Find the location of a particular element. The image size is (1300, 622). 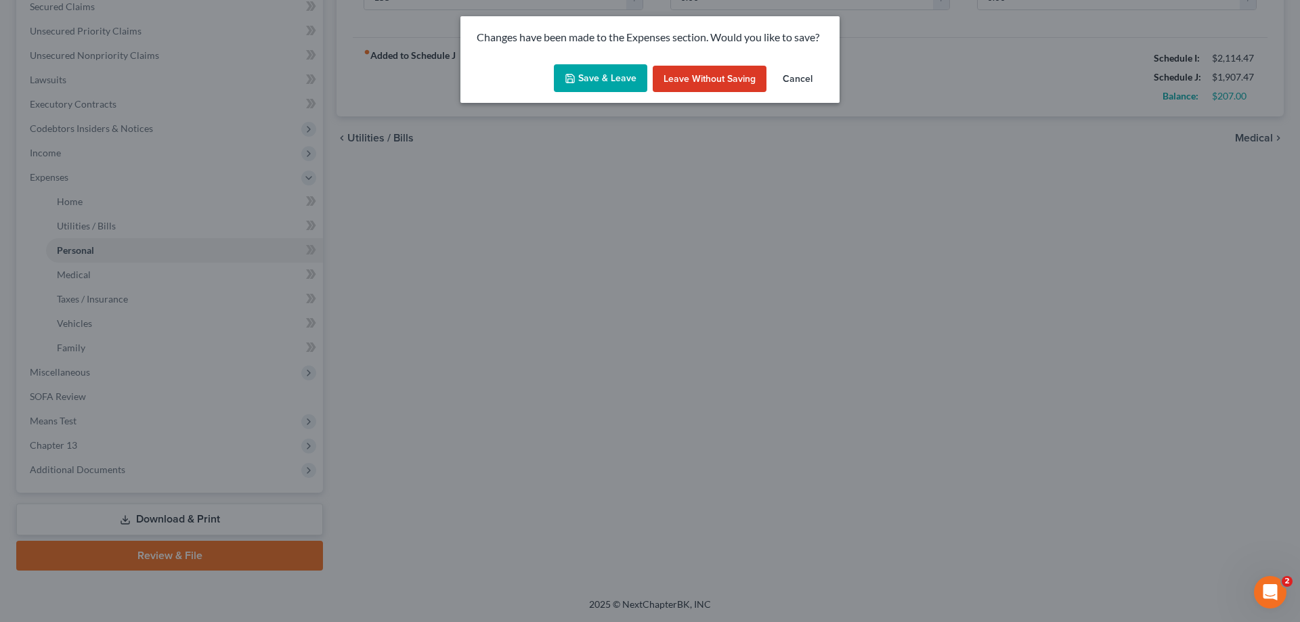

span: 2 is located at coordinates (1287, 581).